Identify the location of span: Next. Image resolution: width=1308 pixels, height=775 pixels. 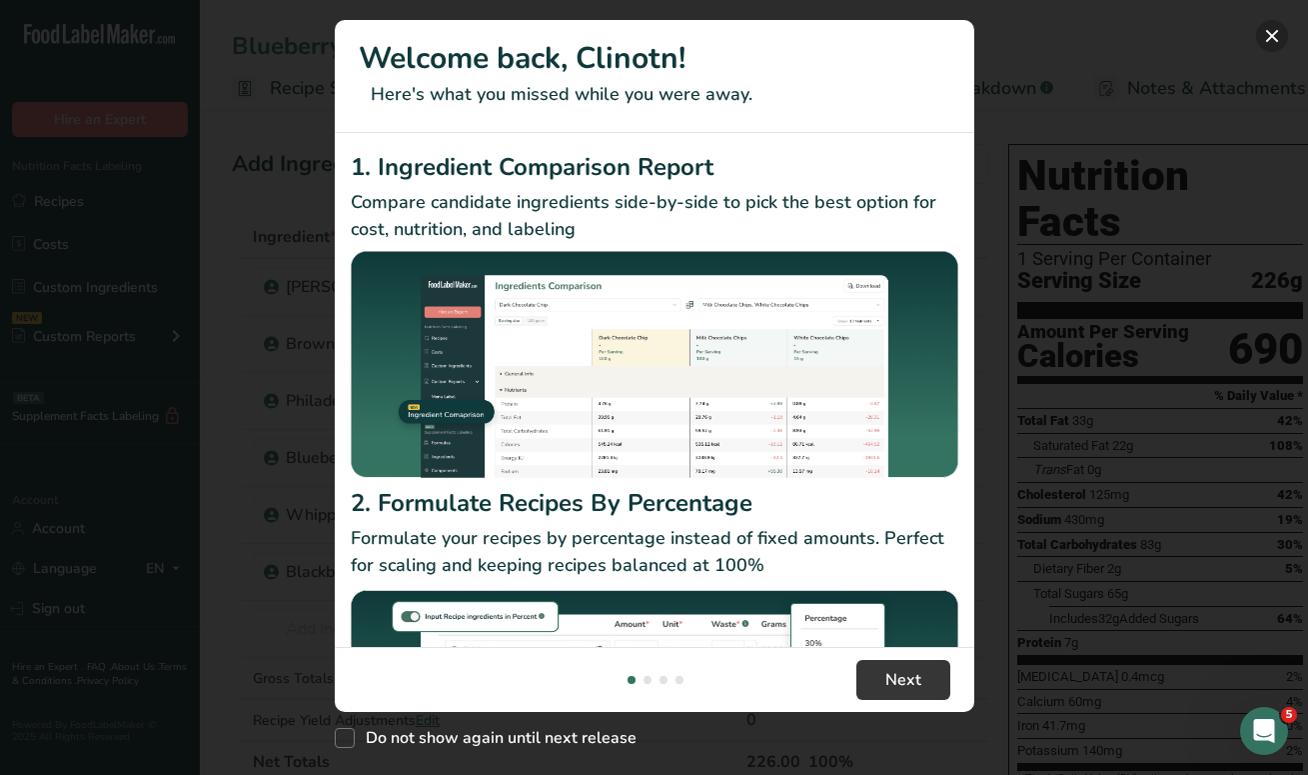
(904, 680).